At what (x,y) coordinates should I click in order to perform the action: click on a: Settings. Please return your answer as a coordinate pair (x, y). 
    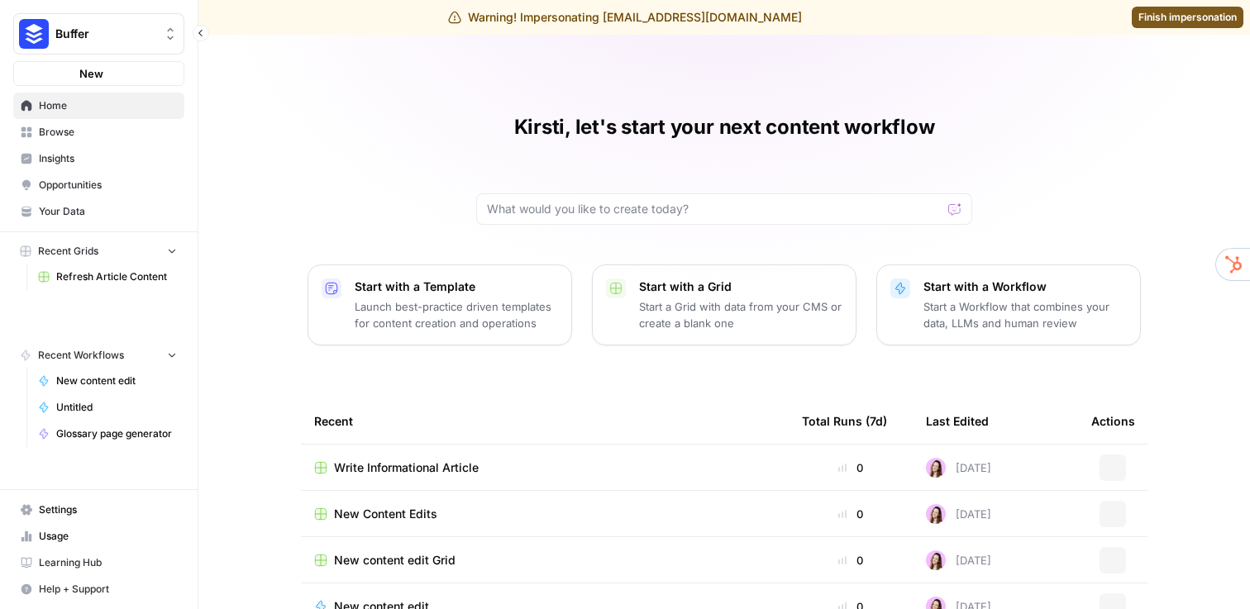
    Looking at the image, I should click on (98, 510).